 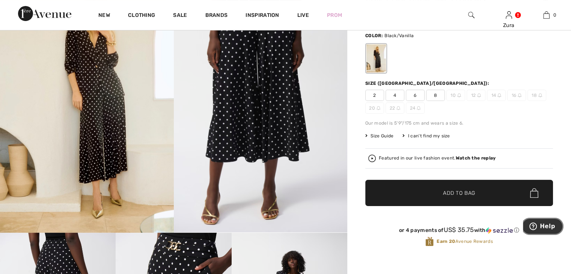 What do you see at coordinates (464, 241) in the screenshot?
I see `span: Avenue Rewards` at bounding box center [464, 241].